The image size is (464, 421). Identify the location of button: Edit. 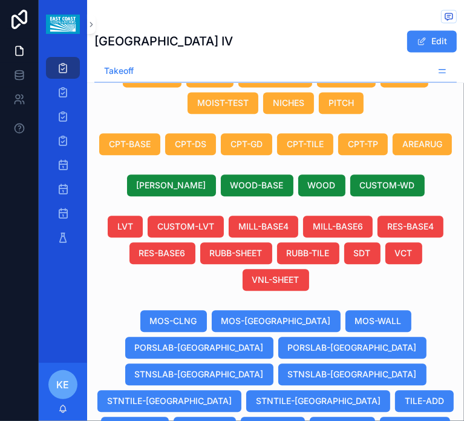
(432, 41).